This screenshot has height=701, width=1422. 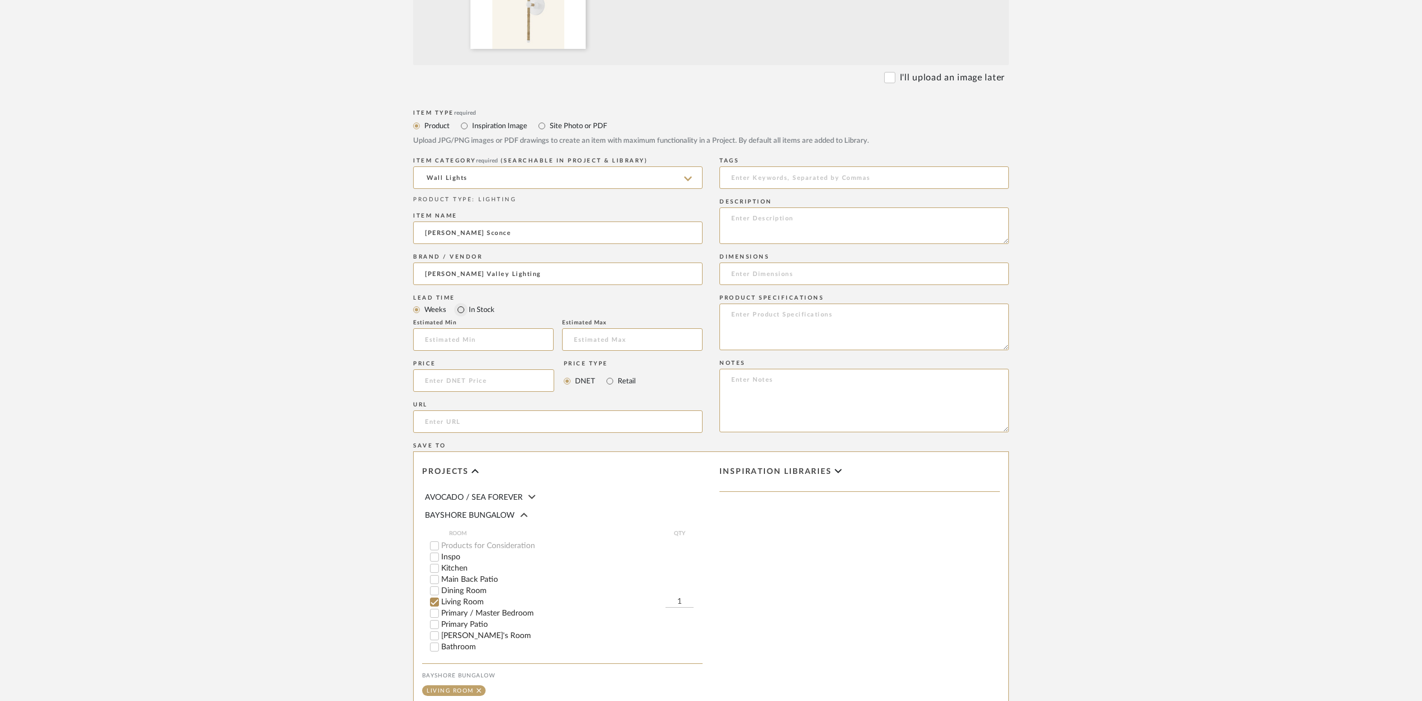 I want to click on span: AVOCADO / SEA FOREVER, so click(x=474, y=498).